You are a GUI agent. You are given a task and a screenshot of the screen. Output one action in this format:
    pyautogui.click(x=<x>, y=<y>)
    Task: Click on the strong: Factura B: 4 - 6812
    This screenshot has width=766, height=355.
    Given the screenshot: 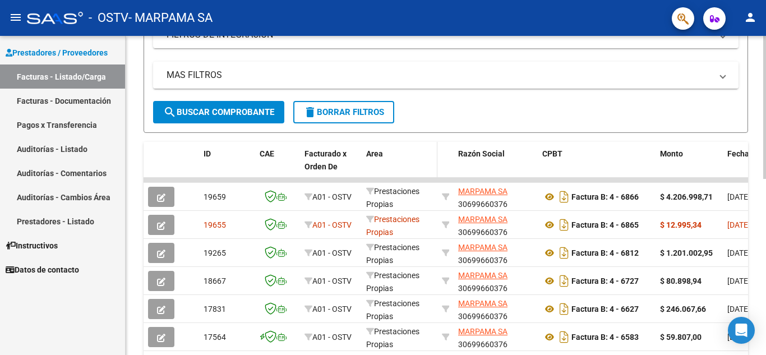 What is the action you would take?
    pyautogui.click(x=605, y=253)
    